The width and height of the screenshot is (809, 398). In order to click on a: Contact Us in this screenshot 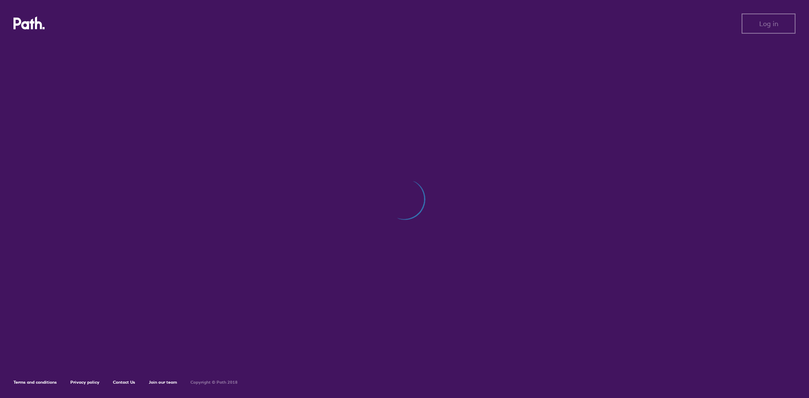, I will do `click(124, 382)`.